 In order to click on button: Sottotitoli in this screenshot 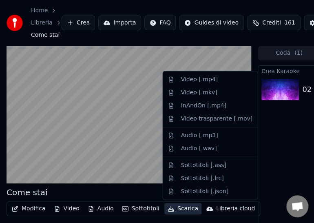, I will do `click(141, 208)`.